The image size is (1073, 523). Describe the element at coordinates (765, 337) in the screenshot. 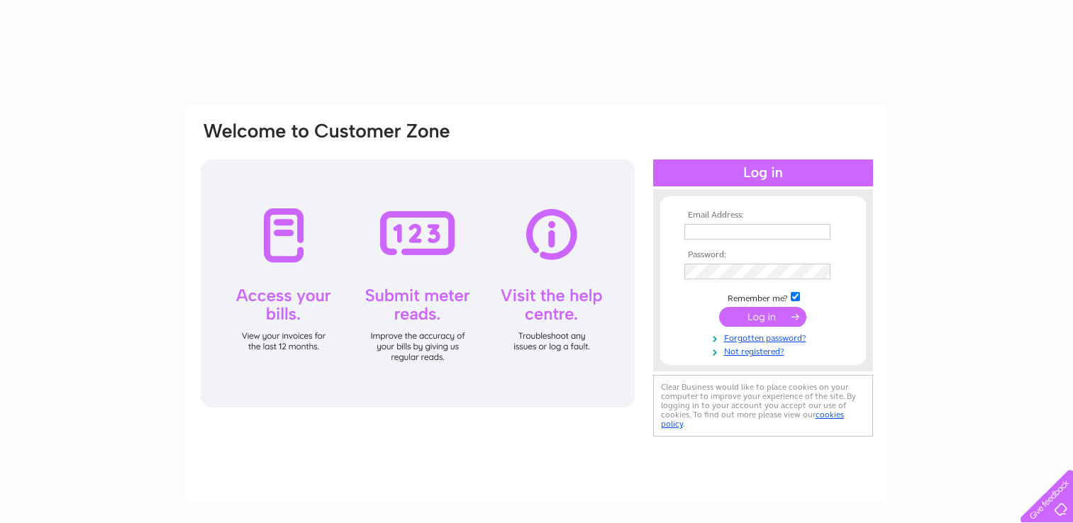

I see `a: Forgotten password?` at that location.